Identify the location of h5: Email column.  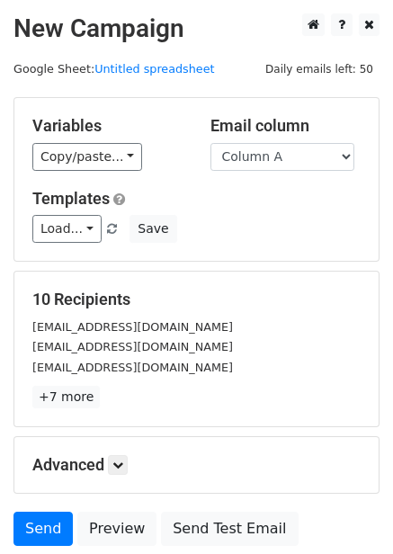
(286, 126).